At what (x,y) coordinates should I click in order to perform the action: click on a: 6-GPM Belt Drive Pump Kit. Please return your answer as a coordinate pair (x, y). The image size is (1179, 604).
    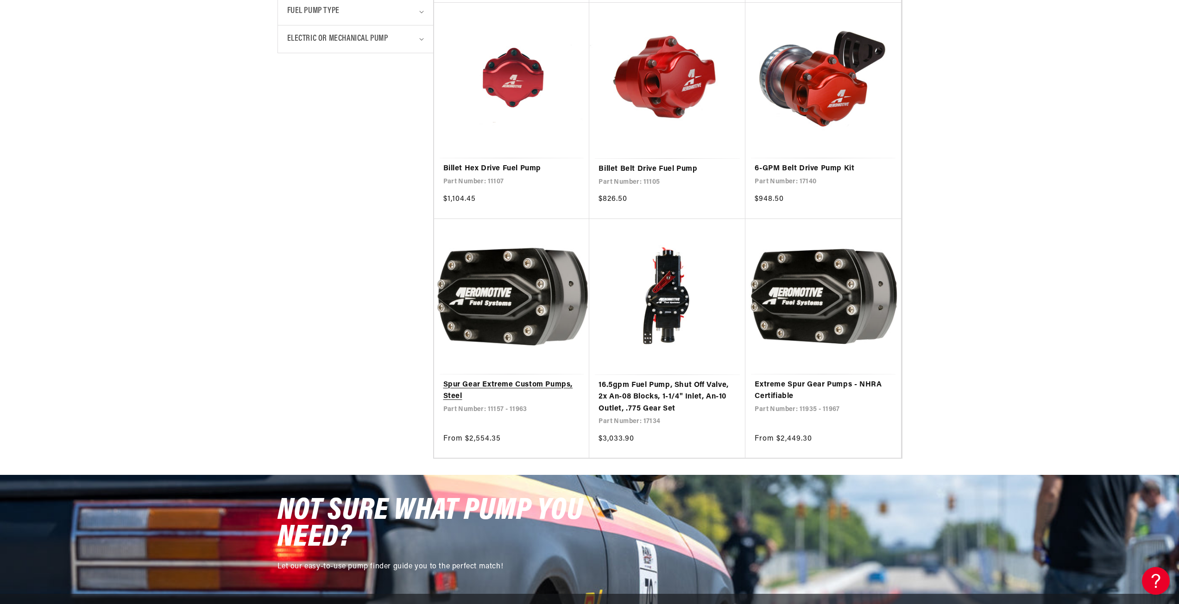
    Looking at the image, I should click on (823, 169).